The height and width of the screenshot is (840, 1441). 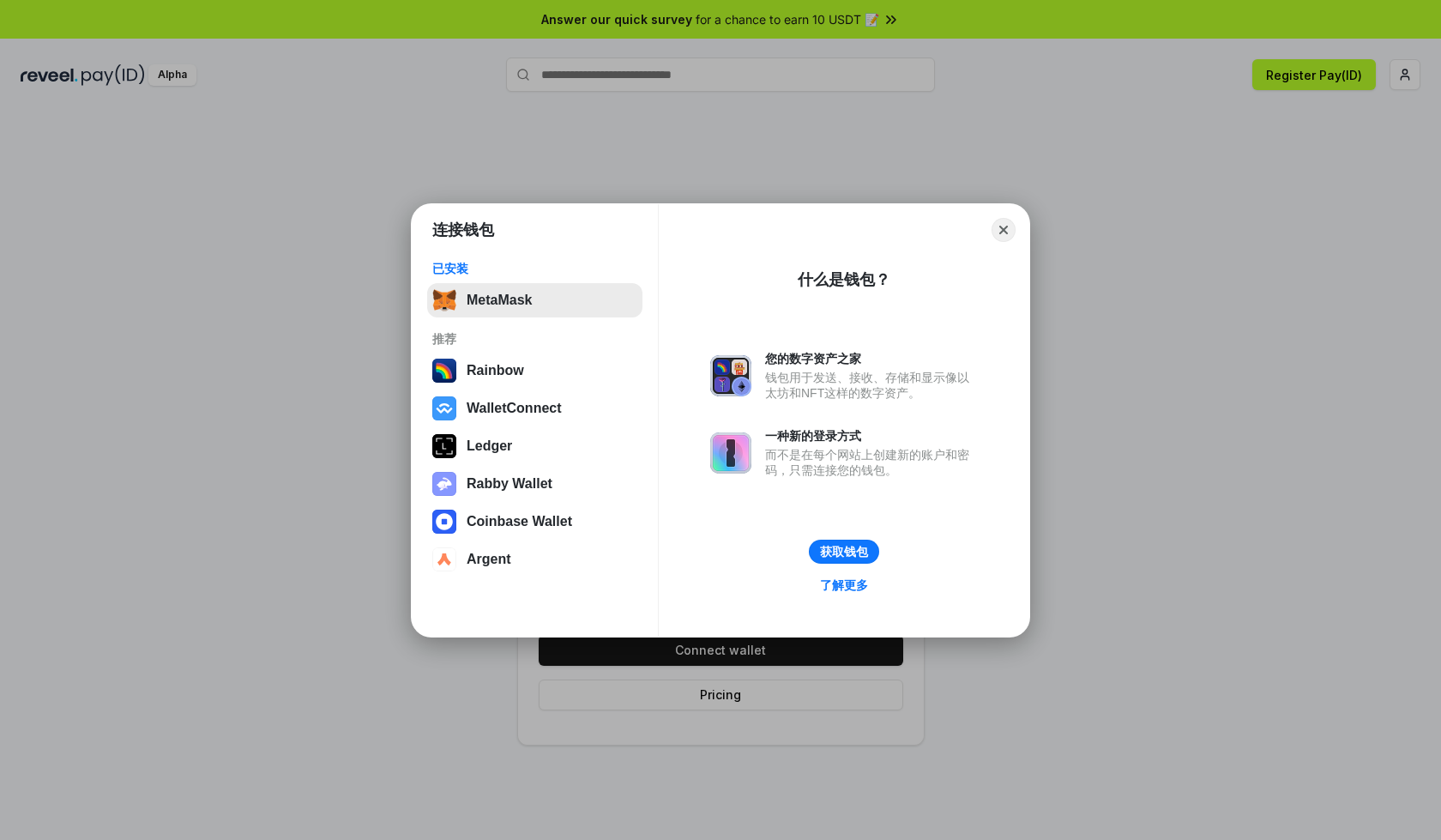 I want to click on div: Argent, so click(x=489, y=559).